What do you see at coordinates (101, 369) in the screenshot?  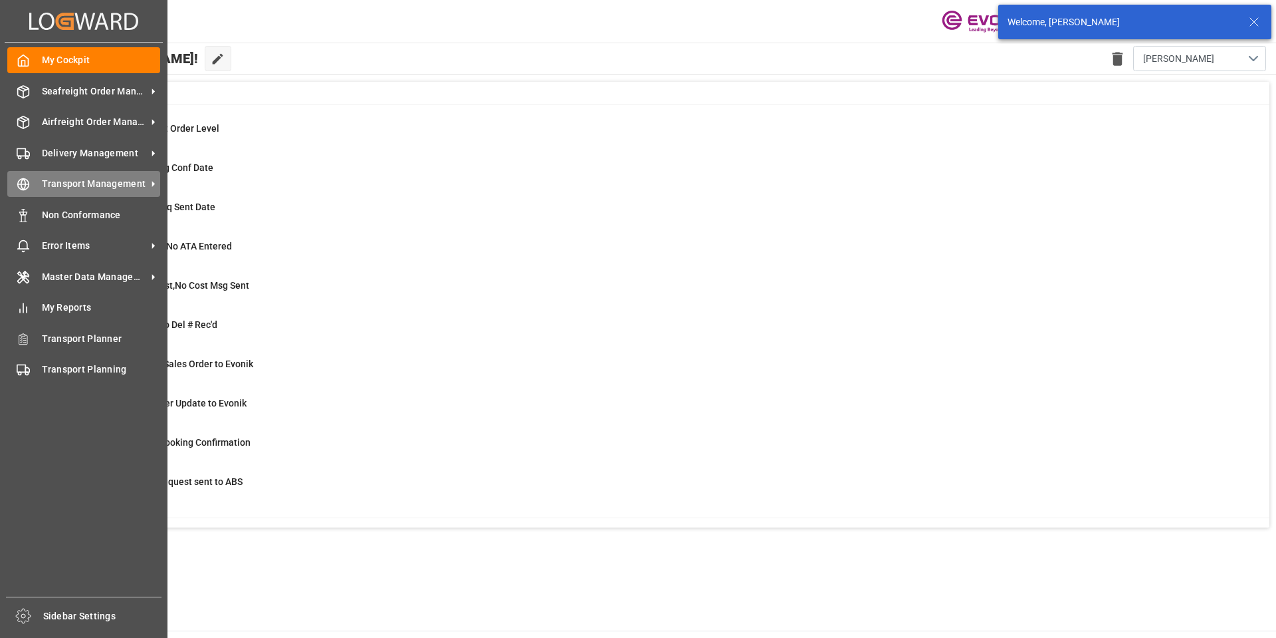 I see `span: Transport Planning` at bounding box center [101, 369].